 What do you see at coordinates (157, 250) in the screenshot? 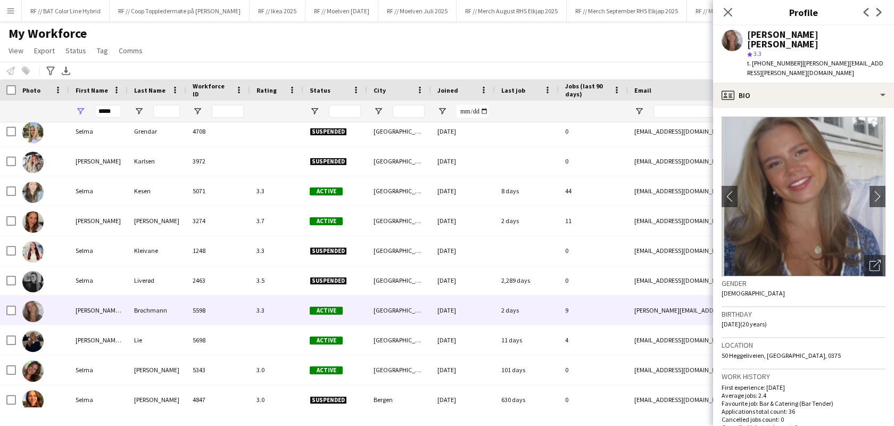
I see `div: Kleivane` at bounding box center [157, 250].